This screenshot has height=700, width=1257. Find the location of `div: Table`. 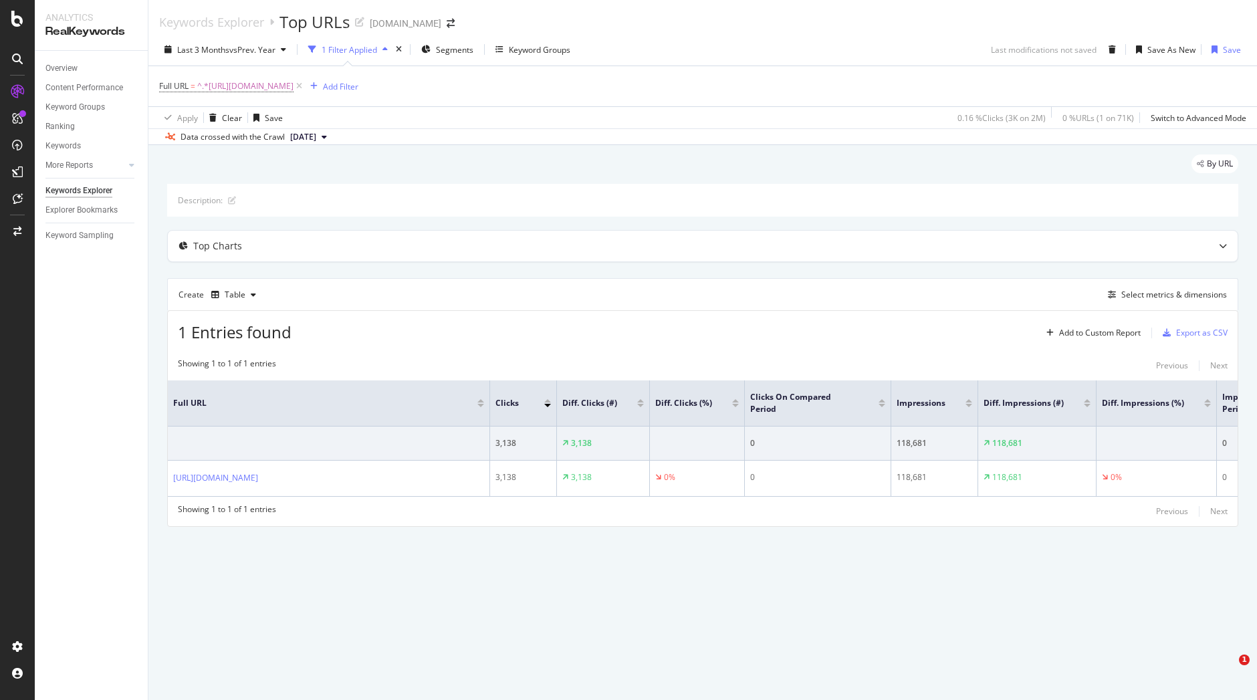

div: Table is located at coordinates (235, 295).